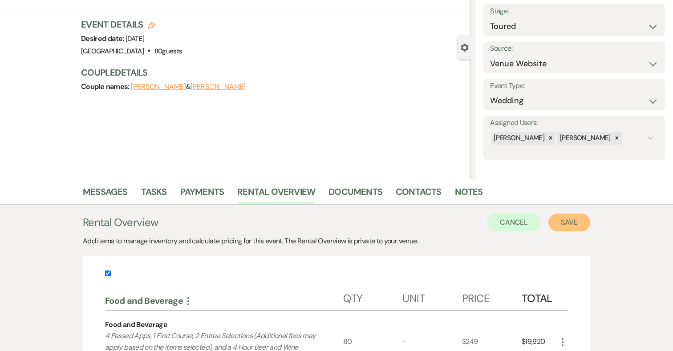 This screenshot has width=673, height=351. What do you see at coordinates (469, 194) in the screenshot?
I see `a: Notes` at bounding box center [469, 194].